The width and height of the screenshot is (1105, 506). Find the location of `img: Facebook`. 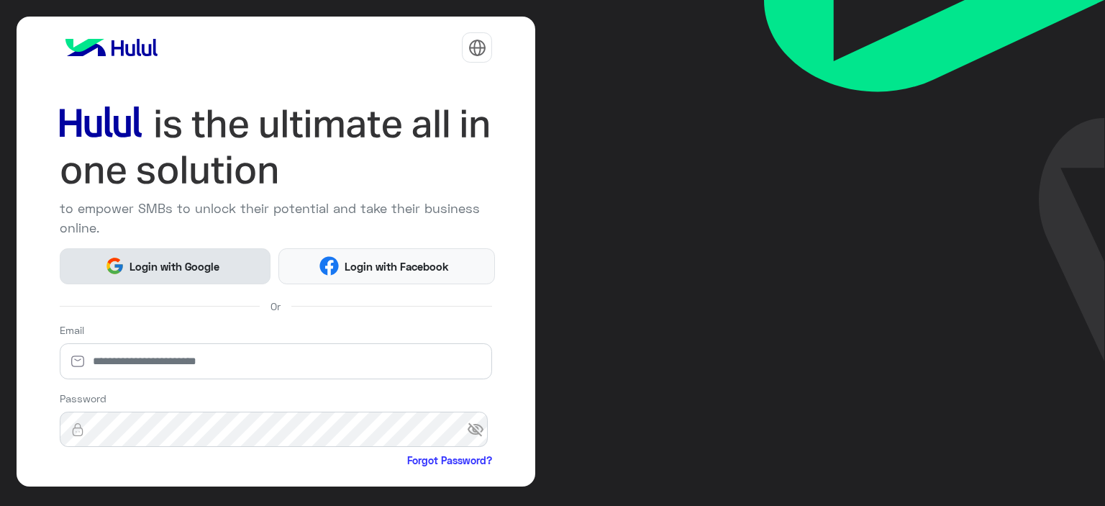

img: Facebook is located at coordinates (329, 265).